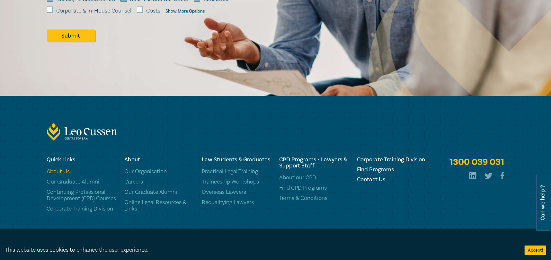 The image size is (551, 260). I want to click on a: Traineeship Workshops, so click(236, 182).